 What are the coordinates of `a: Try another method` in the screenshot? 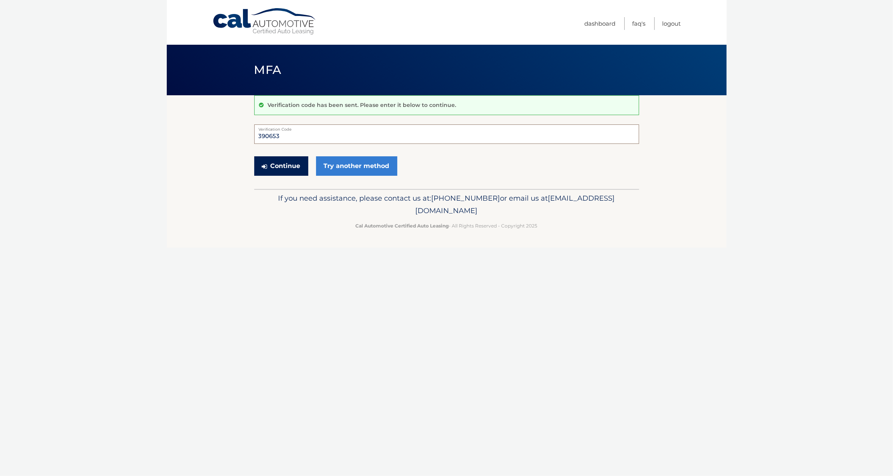 It's located at (357, 166).